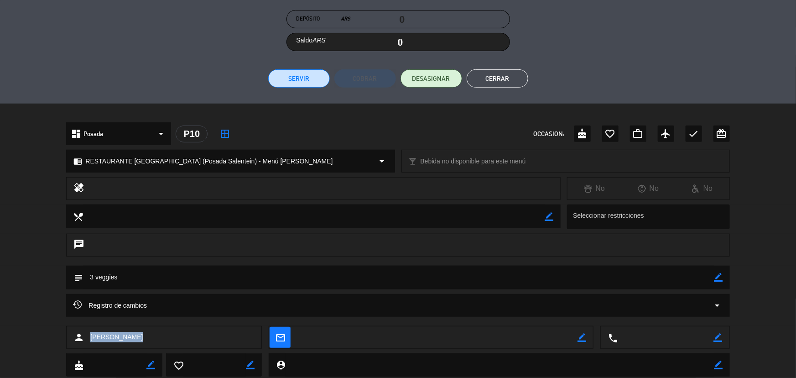 This screenshot has width=796, height=378. What do you see at coordinates (78, 277) in the screenshot?
I see `i: subject` at bounding box center [78, 277].